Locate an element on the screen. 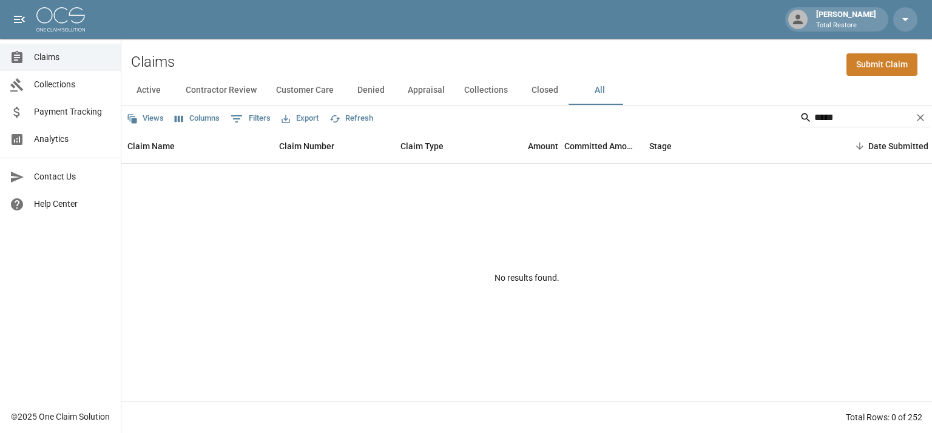 Image resolution: width=932 pixels, height=433 pixels. button: open drawer is located at coordinates (19, 19).